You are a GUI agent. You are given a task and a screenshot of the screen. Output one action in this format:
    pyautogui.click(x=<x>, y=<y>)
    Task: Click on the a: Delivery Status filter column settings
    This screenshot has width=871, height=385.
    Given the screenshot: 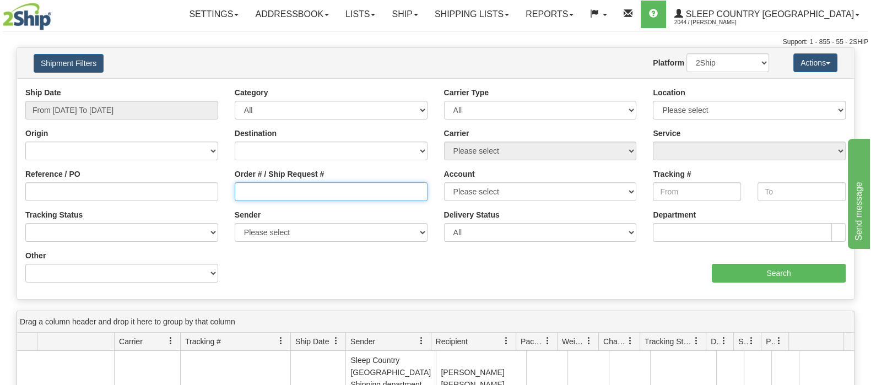 What is the action you would take?
    pyautogui.click(x=724, y=341)
    